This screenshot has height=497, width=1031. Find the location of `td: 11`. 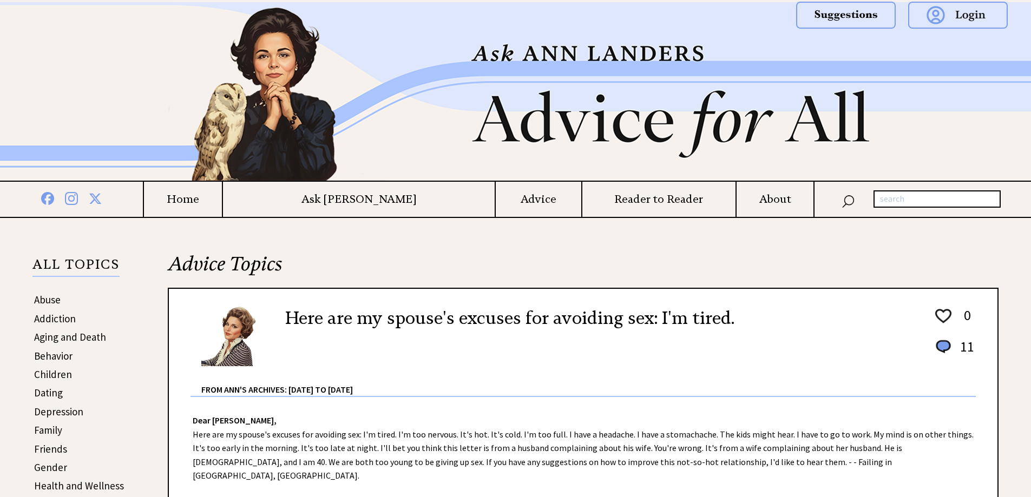

td: 11 is located at coordinates (964, 352).